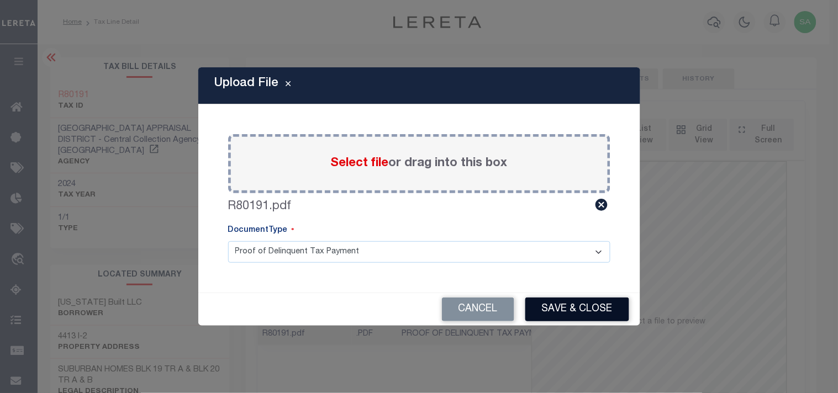 The width and height of the screenshot is (838, 393). Describe the element at coordinates (288, 86) in the screenshot. I see `button: Close` at that location.